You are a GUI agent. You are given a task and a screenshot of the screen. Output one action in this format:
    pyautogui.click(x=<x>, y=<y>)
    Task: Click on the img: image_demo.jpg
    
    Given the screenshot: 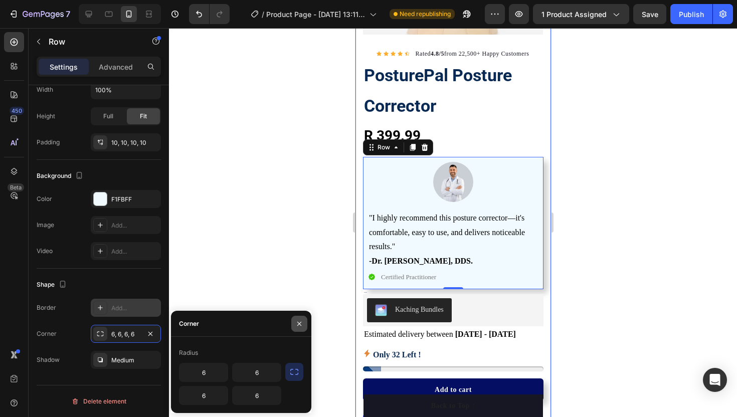 What is the action you would take?
    pyautogui.click(x=98, y=154)
    